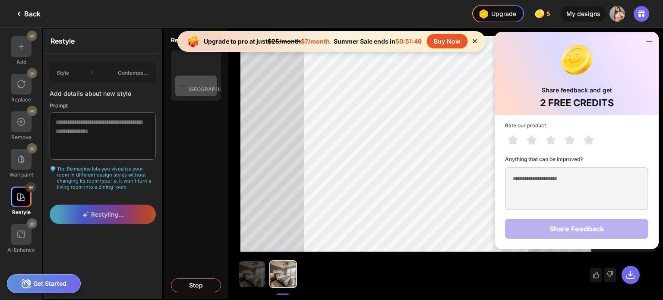  Describe the element at coordinates (316, 41) in the screenshot. I see `span: $7/month.` at that location.